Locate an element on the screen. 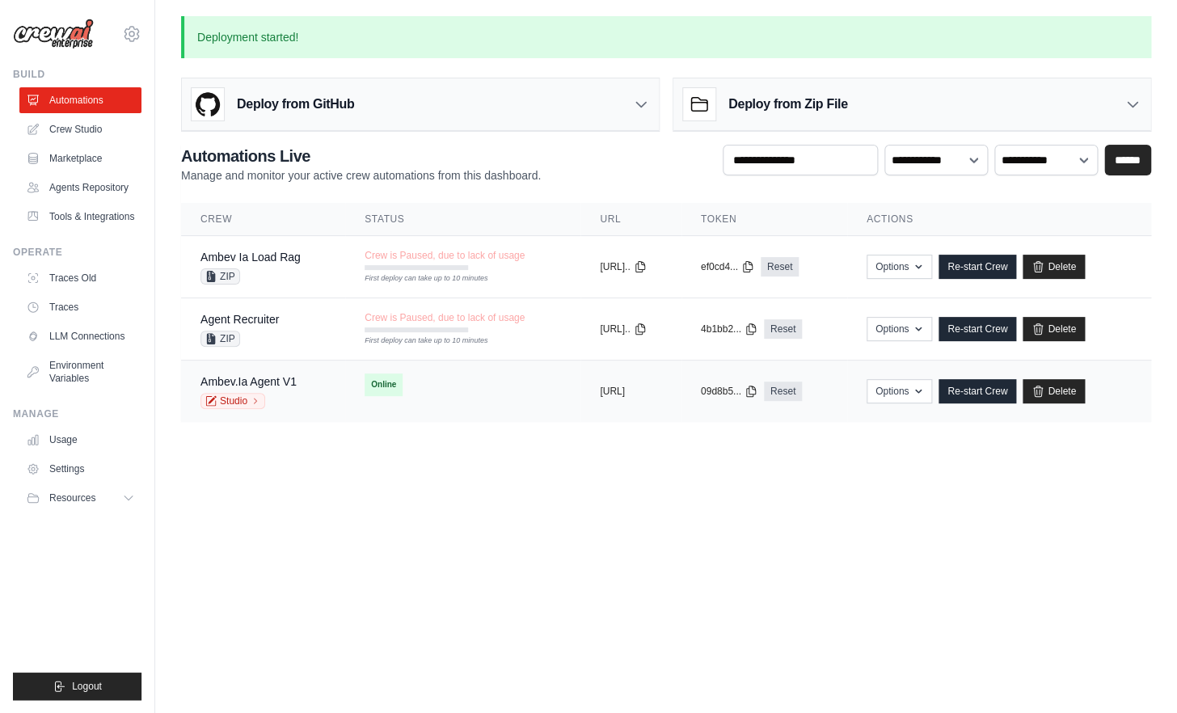 The height and width of the screenshot is (713, 1177). a: Marketplace is located at coordinates (80, 158).